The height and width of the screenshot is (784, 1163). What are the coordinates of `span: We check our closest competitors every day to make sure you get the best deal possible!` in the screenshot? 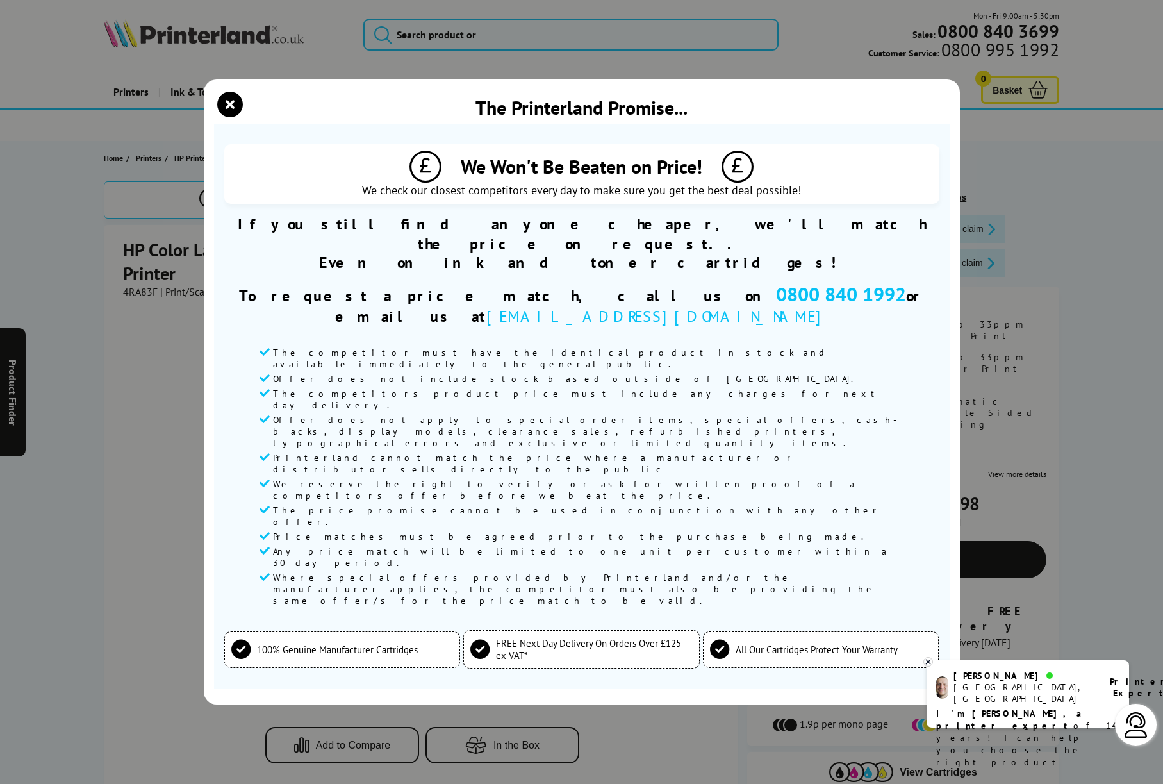 It's located at (582, 190).